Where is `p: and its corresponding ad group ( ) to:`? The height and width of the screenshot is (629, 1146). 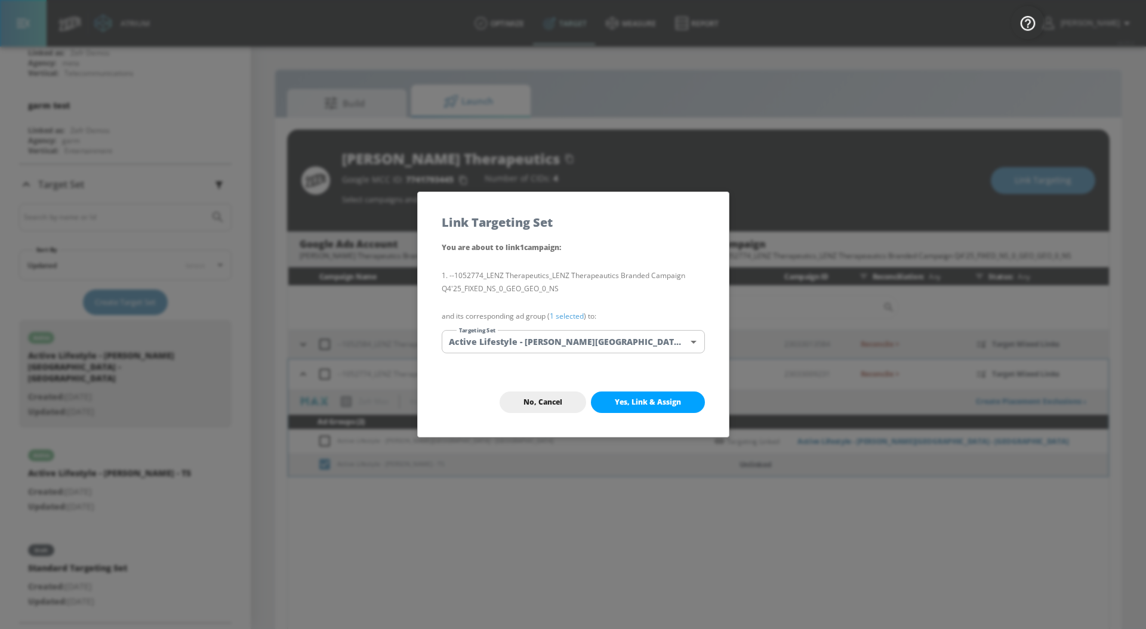 p: and its corresponding ad group ( ) to: is located at coordinates (573, 316).